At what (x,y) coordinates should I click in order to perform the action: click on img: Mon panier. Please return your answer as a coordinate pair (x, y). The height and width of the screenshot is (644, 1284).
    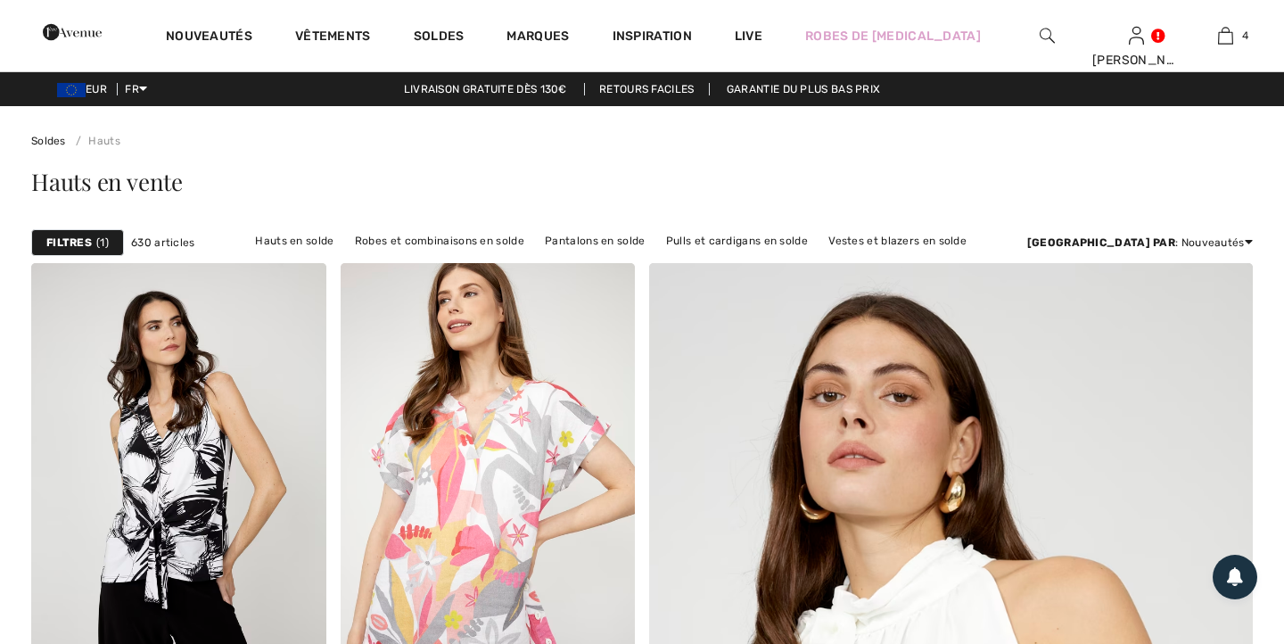
    Looking at the image, I should click on (1225, 36).